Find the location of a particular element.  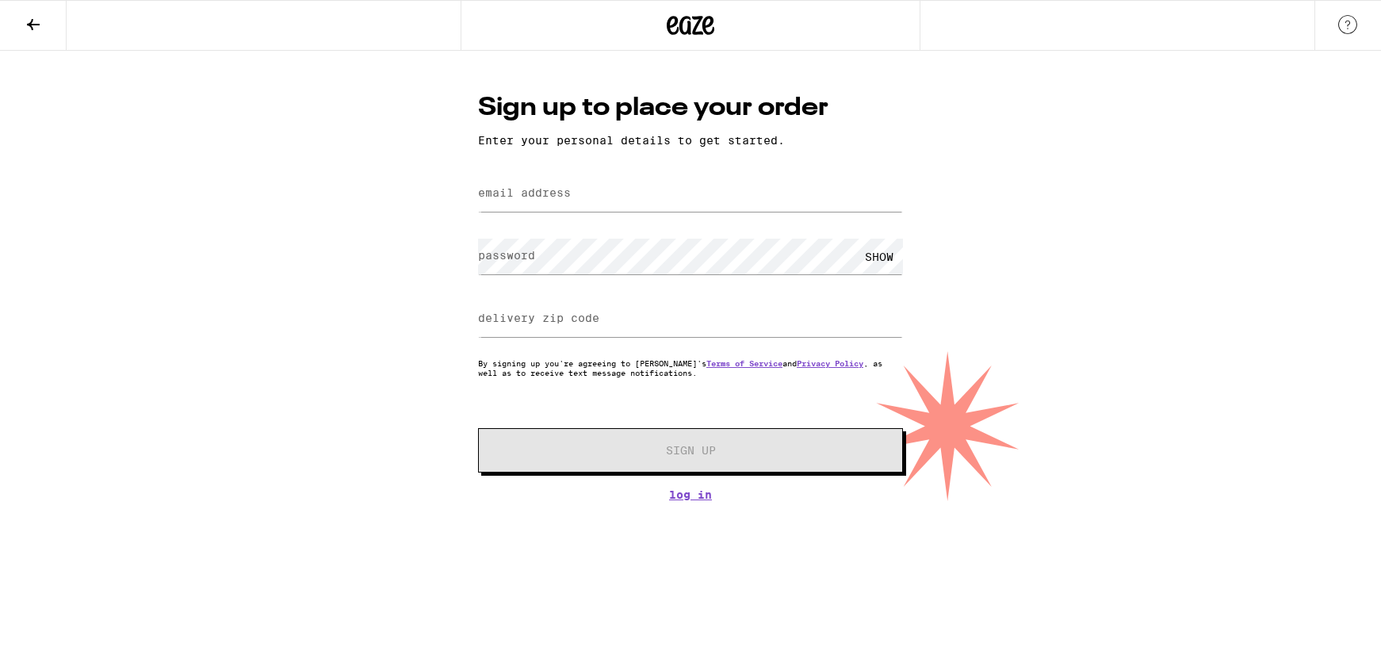

p: Enter your personal details to get started. is located at coordinates (691, 140).